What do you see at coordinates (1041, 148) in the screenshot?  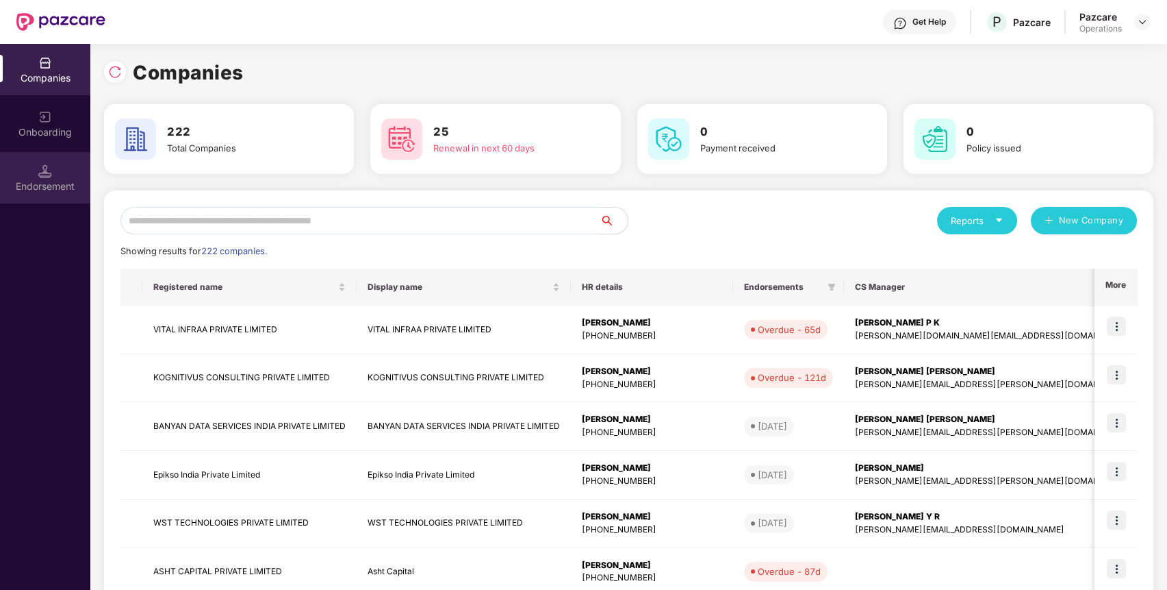 I see `div: Policy issued` at bounding box center [1041, 148].